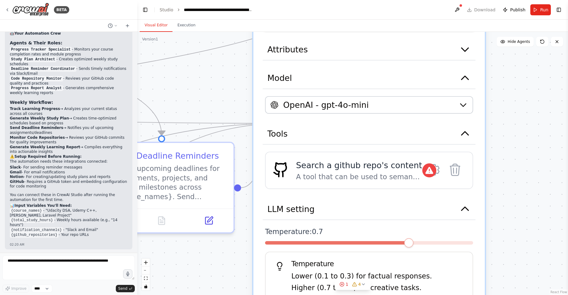 The image size is (568, 295). I want to click on button: Open in side panel, so click(209, 221).